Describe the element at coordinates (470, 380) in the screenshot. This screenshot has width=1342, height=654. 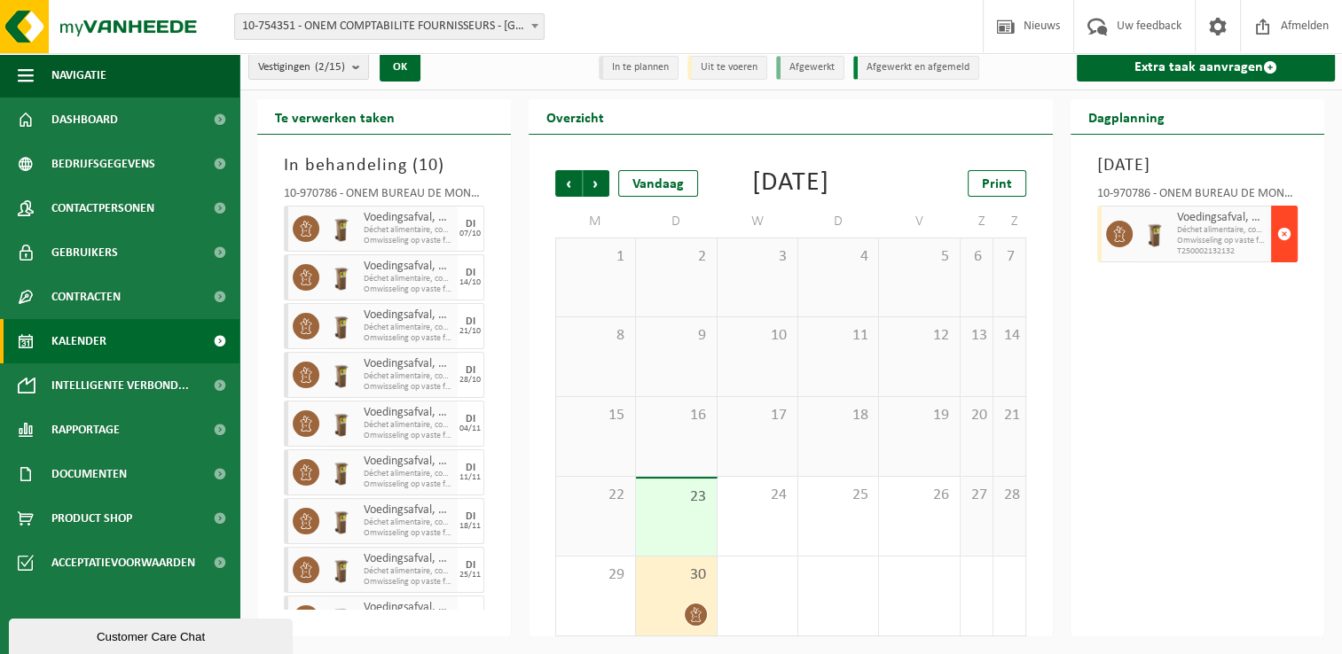
I see `div: 28/10` at that location.